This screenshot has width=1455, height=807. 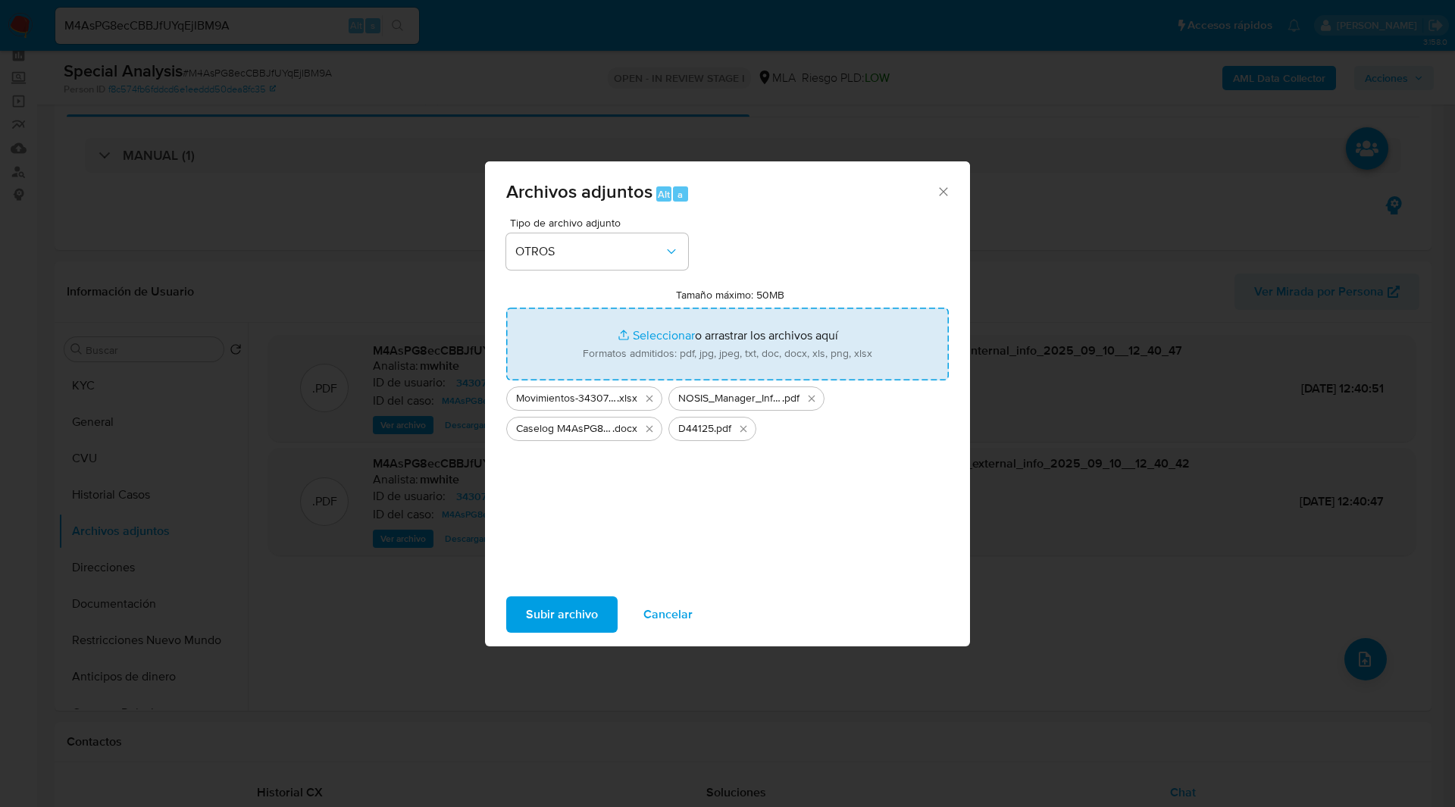 I want to click on span: Alt, so click(x=664, y=194).